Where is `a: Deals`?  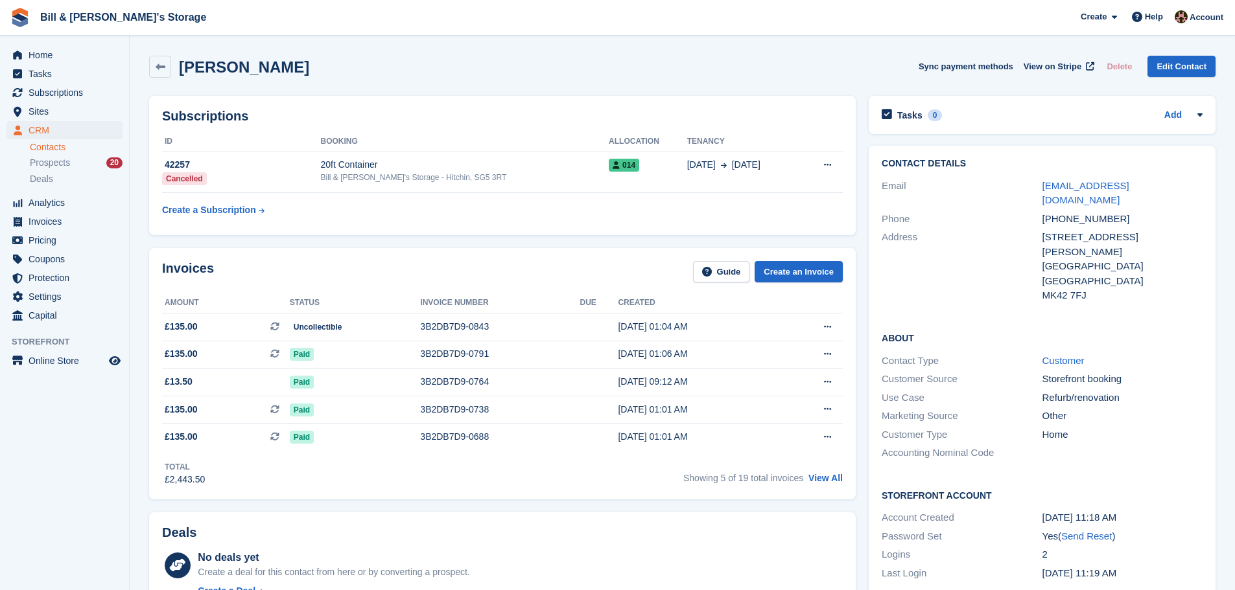 a: Deals is located at coordinates (76, 179).